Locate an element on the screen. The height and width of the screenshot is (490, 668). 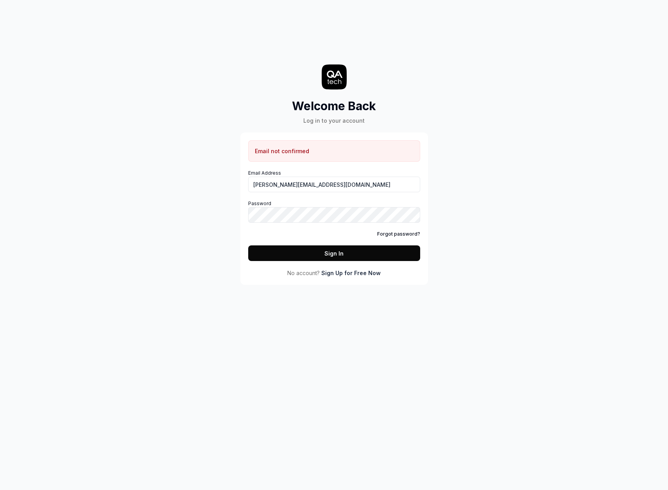
label: Email Address is located at coordinates (334, 181).